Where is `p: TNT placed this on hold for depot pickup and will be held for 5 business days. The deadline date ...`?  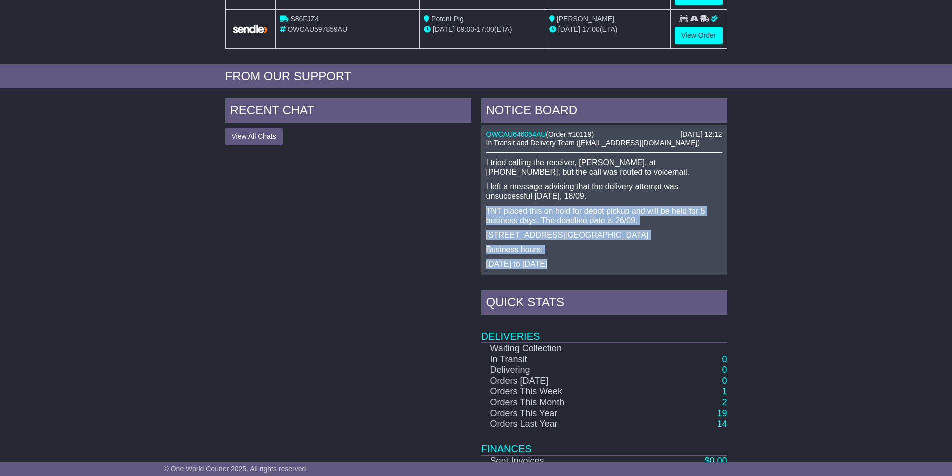
p: TNT placed this on hold for depot pickup and will be held for 5 business days. The deadline date ... is located at coordinates (604, 216).